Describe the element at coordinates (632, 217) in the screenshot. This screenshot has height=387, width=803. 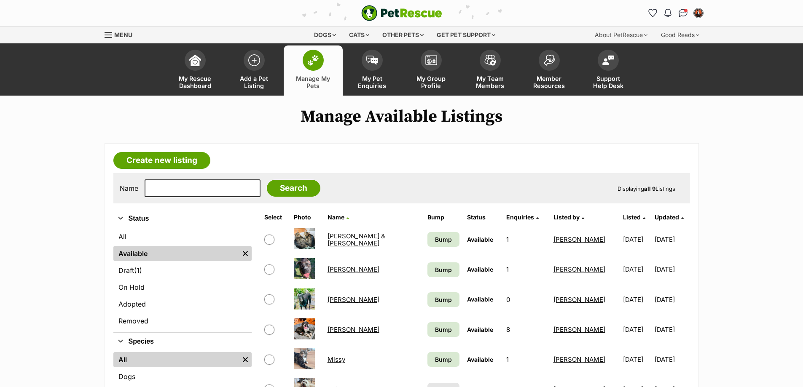
I see `span: Listed` at that location.